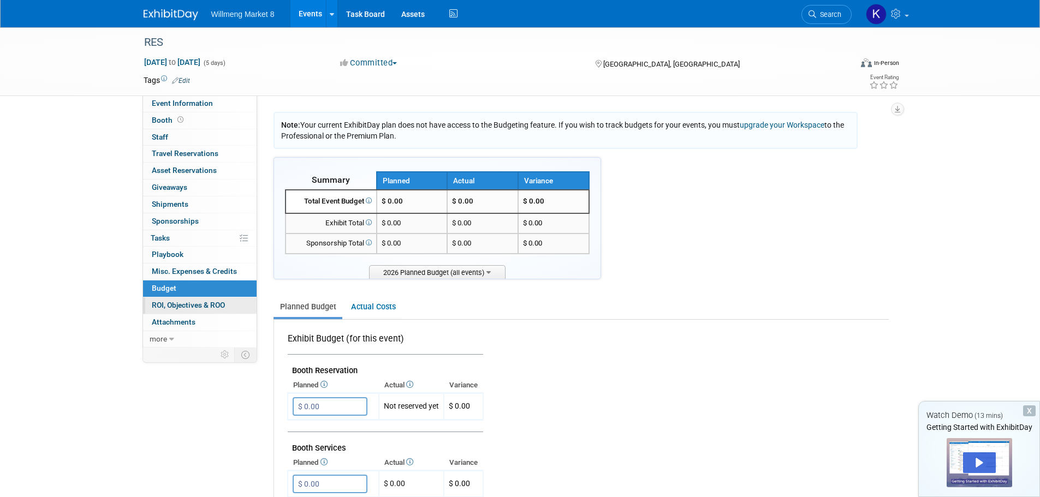 The image size is (1040, 497). I want to click on div: Watch Demo, so click(979, 415).